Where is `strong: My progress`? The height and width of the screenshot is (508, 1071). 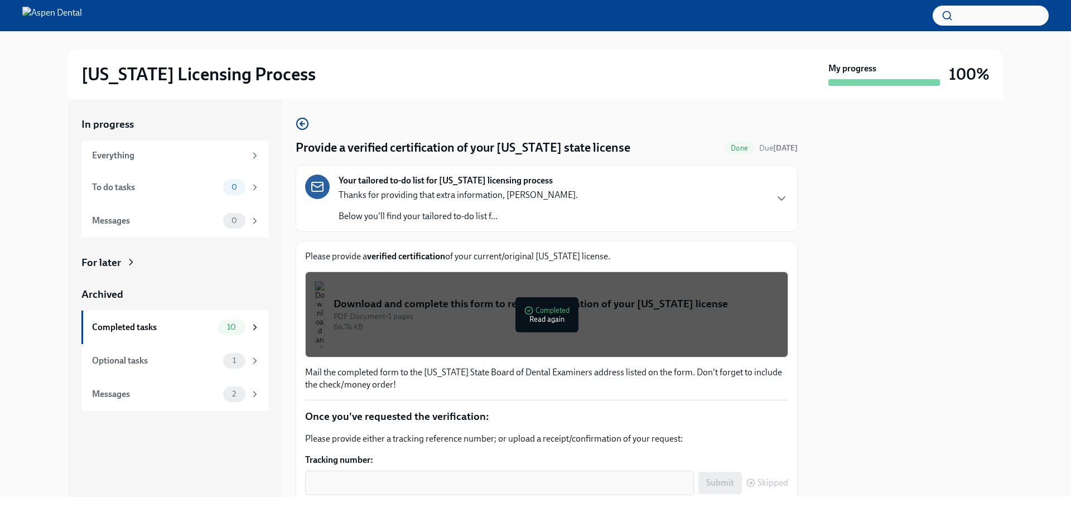 strong: My progress is located at coordinates (852, 69).